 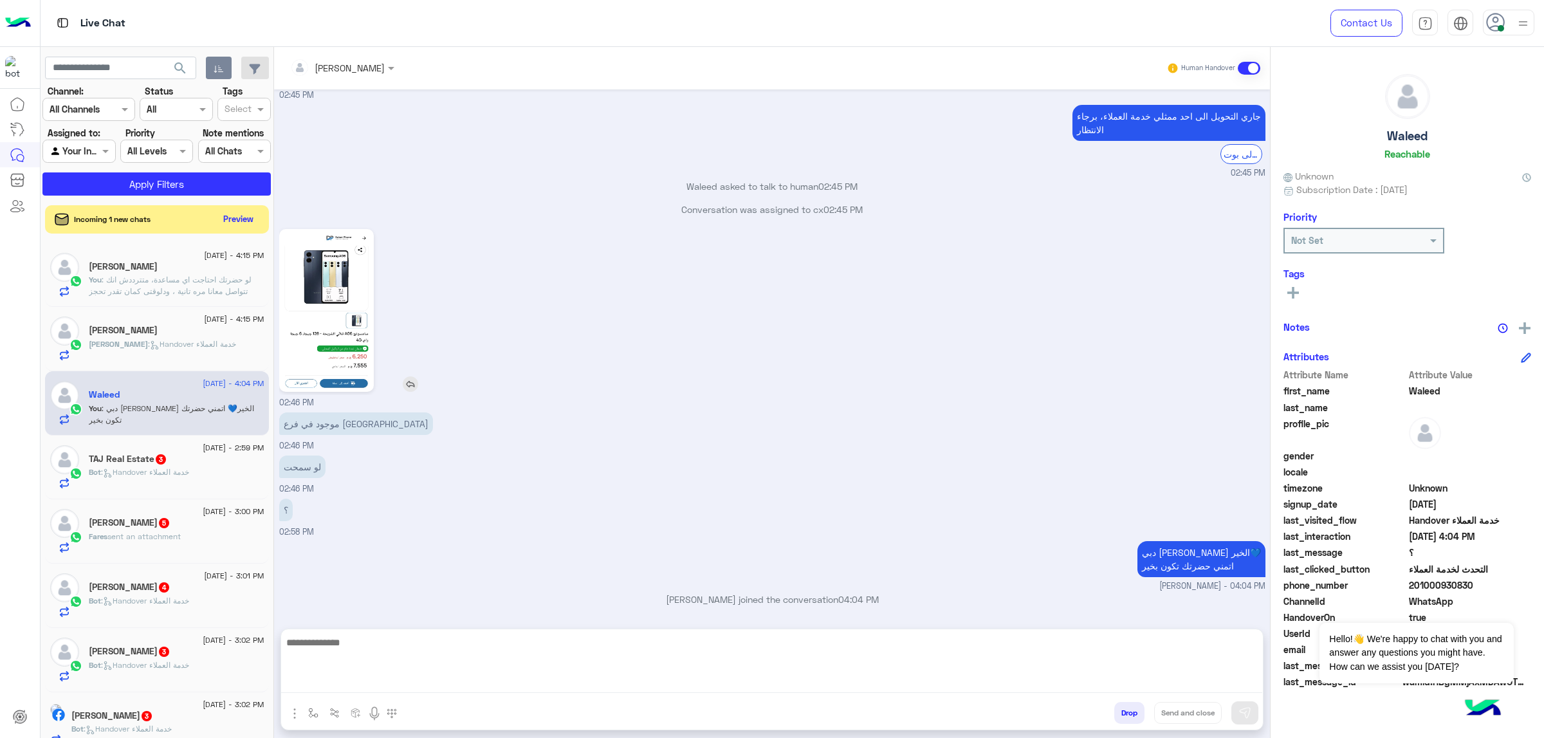 I want to click on span: gender, so click(x=1344, y=455).